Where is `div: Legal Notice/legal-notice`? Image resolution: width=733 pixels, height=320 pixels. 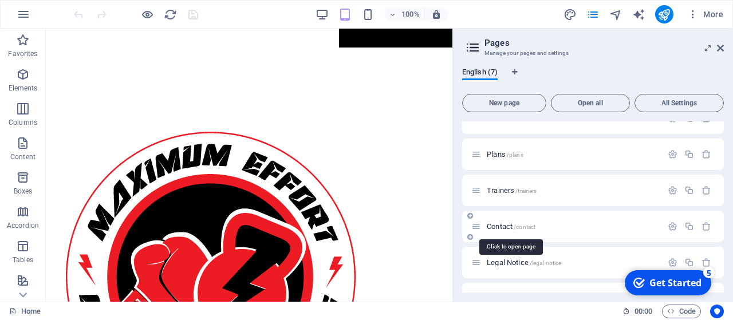
div: Legal Notice/legal-notice is located at coordinates (572, 262).